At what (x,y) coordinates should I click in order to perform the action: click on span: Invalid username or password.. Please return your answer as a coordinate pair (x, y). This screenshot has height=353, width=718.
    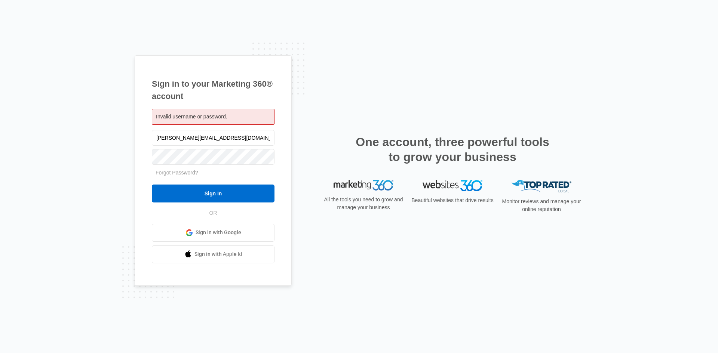
    Looking at the image, I should click on (191, 117).